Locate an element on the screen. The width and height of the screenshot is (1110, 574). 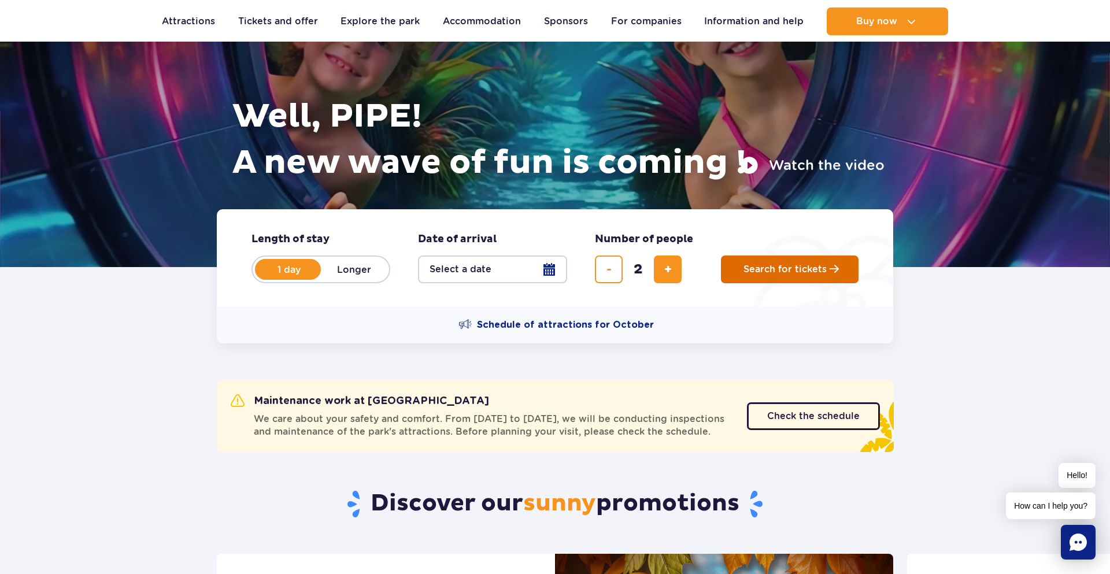
font: How can I help you? is located at coordinates (1050, 506).